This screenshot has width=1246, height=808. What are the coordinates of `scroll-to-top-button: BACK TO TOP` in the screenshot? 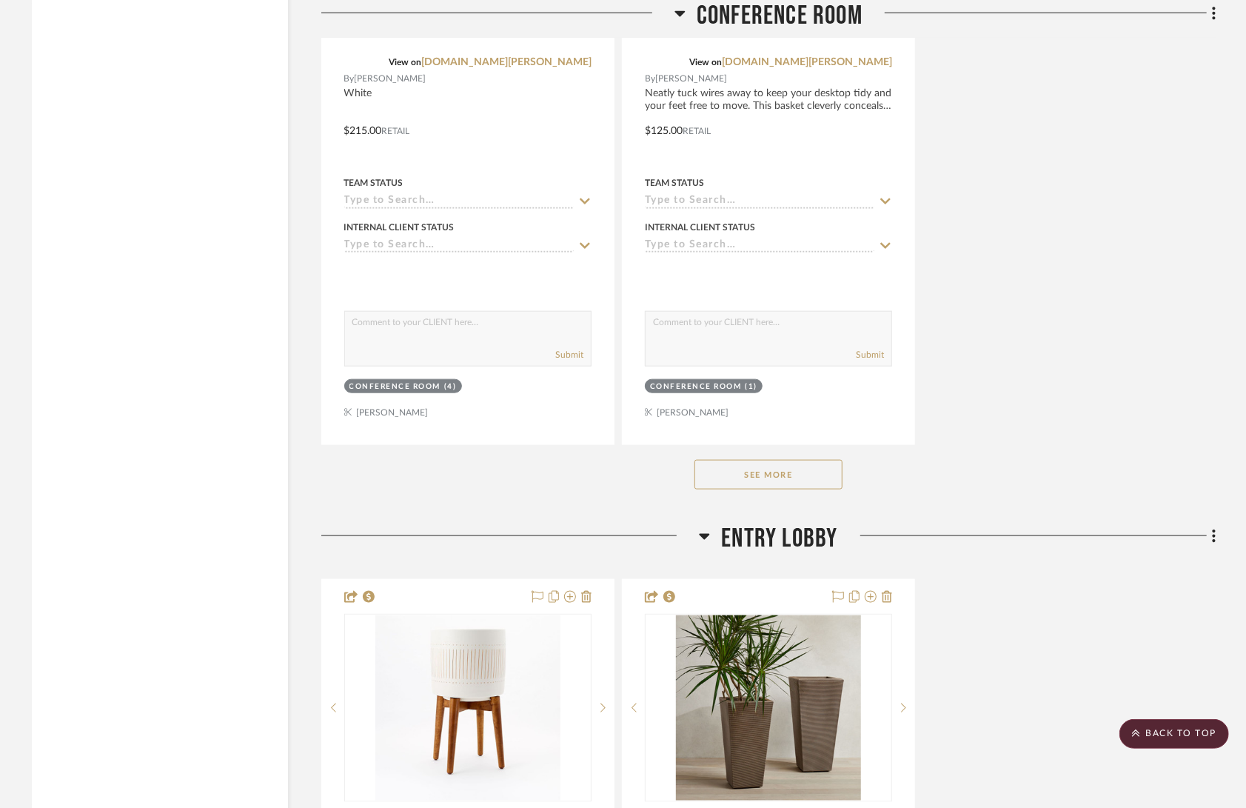 It's located at (1174, 734).